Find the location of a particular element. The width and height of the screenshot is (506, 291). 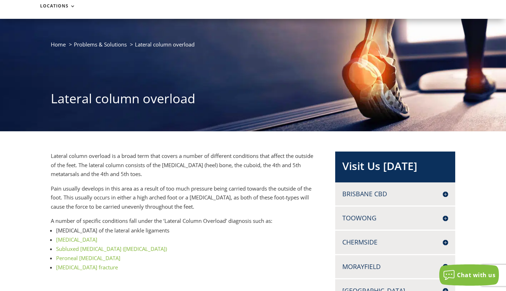

p: A number of specific conditions fall under the ‘Lateral Column Overload’ diagnosis such as: is located at coordinates (182, 221).